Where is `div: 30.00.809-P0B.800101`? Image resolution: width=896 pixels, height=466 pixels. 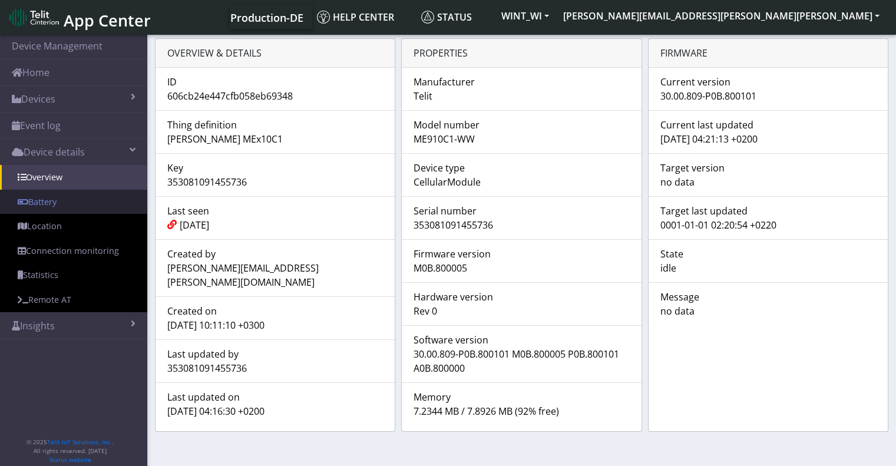 div: 30.00.809-P0B.800101 is located at coordinates (768, 96).